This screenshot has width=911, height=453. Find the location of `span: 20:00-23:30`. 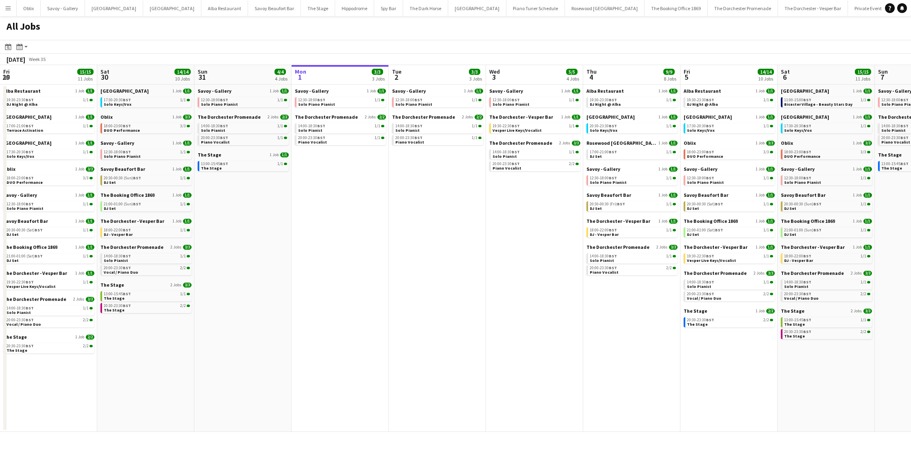

span: 20:00-23:30 is located at coordinates (506, 164).